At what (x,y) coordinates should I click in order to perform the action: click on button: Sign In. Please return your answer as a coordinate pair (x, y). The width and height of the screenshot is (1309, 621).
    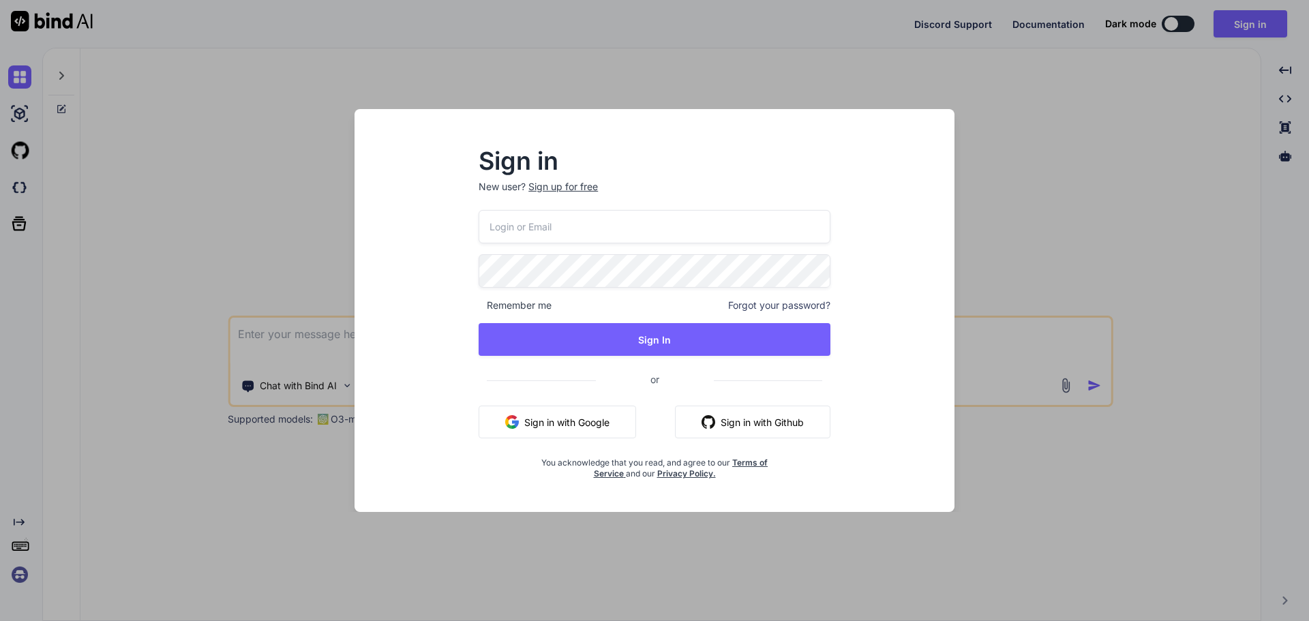
    Looking at the image, I should click on (655, 340).